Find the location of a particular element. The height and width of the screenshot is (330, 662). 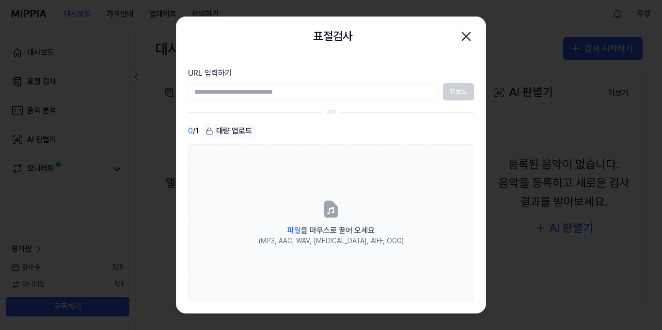

span: 파일 is located at coordinates (294, 230).